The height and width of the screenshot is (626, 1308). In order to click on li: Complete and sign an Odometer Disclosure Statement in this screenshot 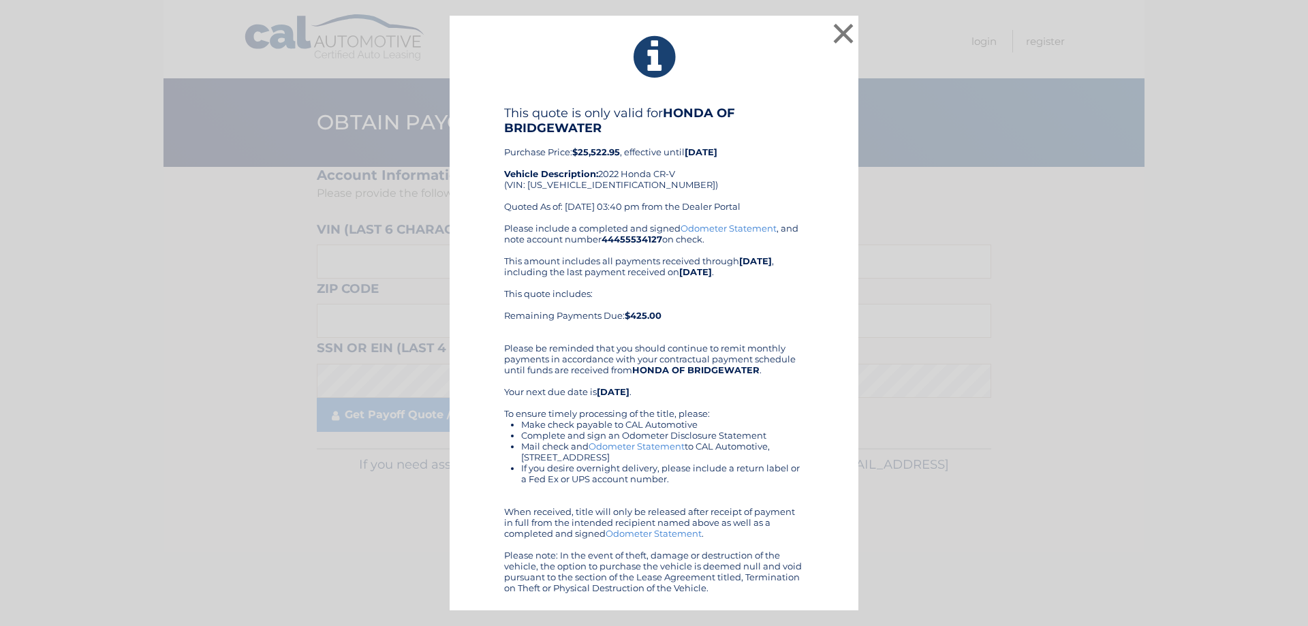, I will do `click(662, 435)`.